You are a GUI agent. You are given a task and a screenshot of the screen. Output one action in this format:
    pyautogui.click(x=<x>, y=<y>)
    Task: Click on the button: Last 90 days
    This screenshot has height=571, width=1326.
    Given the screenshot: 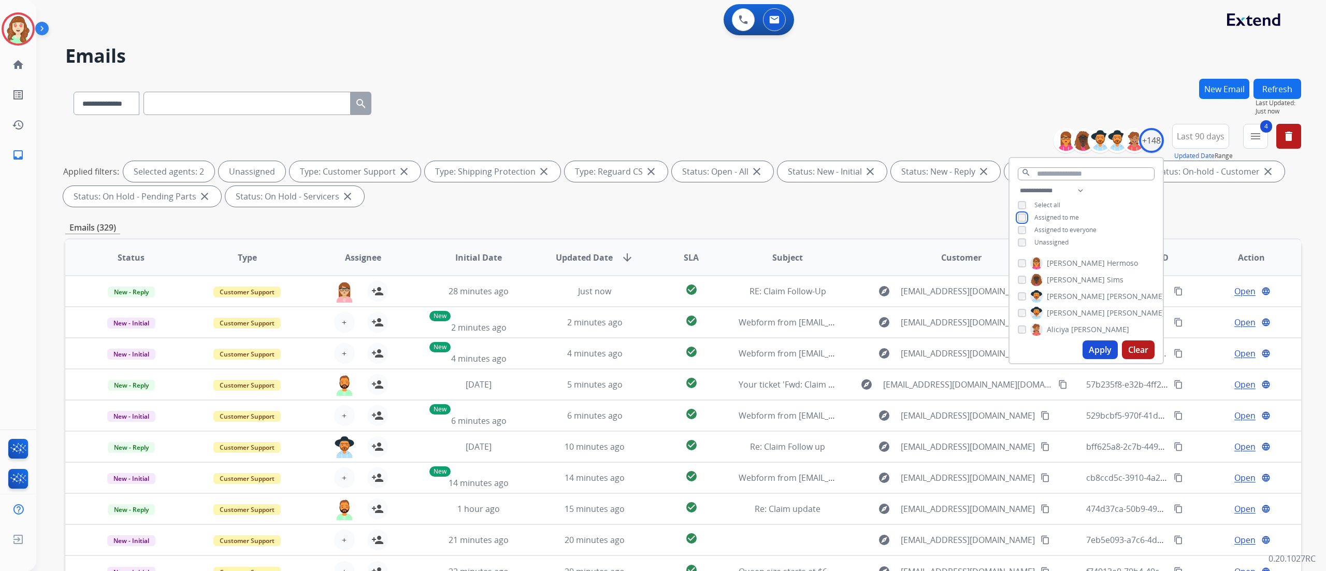 What is the action you would take?
    pyautogui.click(x=1201, y=136)
    